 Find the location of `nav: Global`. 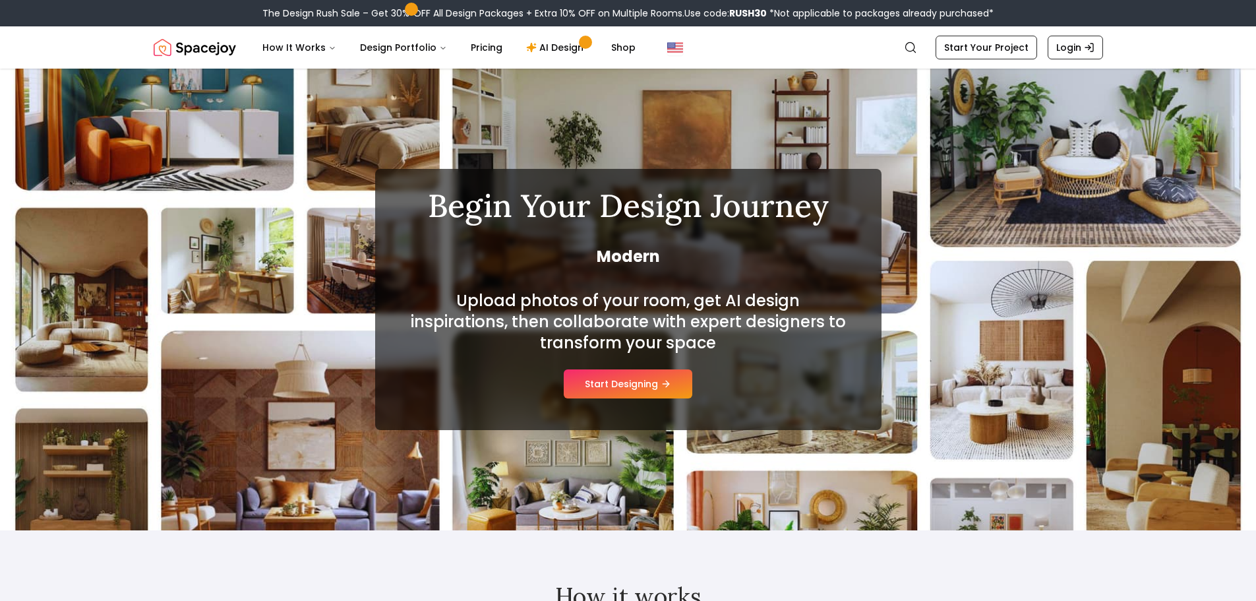

nav: Global is located at coordinates (629, 47).